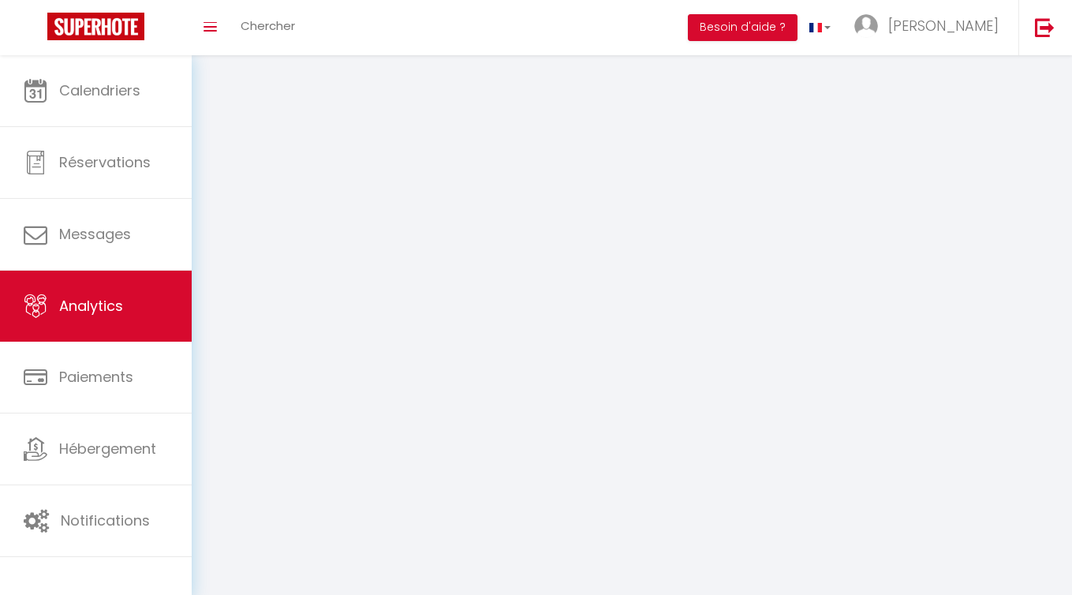 This screenshot has height=595, width=1072. Describe the element at coordinates (105, 162) in the screenshot. I see `span: Réservations` at that location.